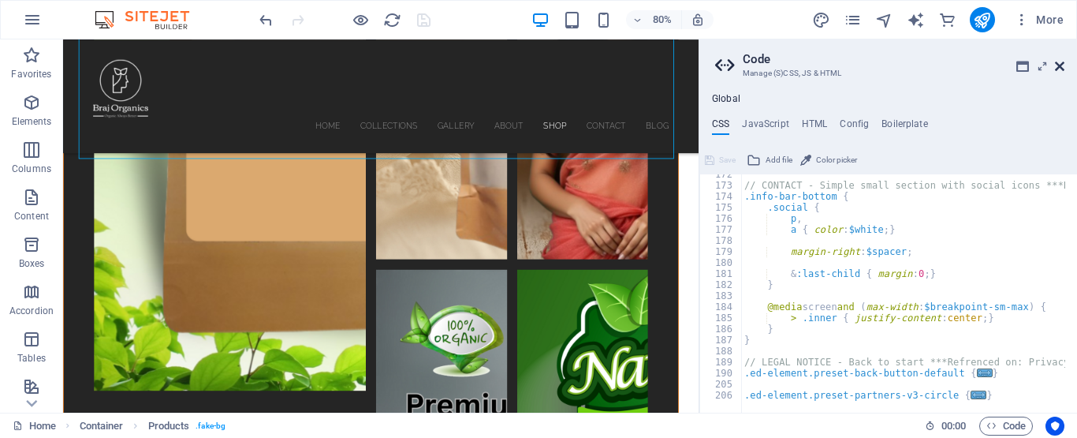 The image size is (1077, 438). Describe the element at coordinates (853, 20) in the screenshot. I see `button: pages` at that location.